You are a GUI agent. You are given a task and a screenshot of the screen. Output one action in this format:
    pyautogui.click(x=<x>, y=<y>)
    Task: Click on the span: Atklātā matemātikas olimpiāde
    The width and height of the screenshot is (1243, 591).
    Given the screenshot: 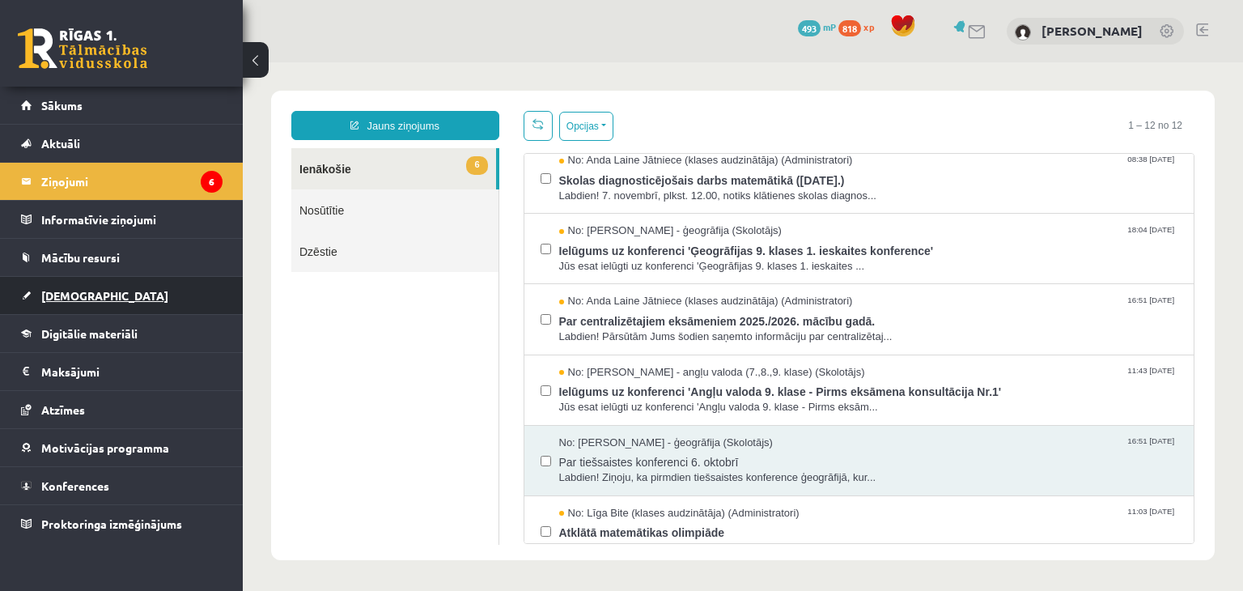 What is the action you would take?
    pyautogui.click(x=625, y=468)
    